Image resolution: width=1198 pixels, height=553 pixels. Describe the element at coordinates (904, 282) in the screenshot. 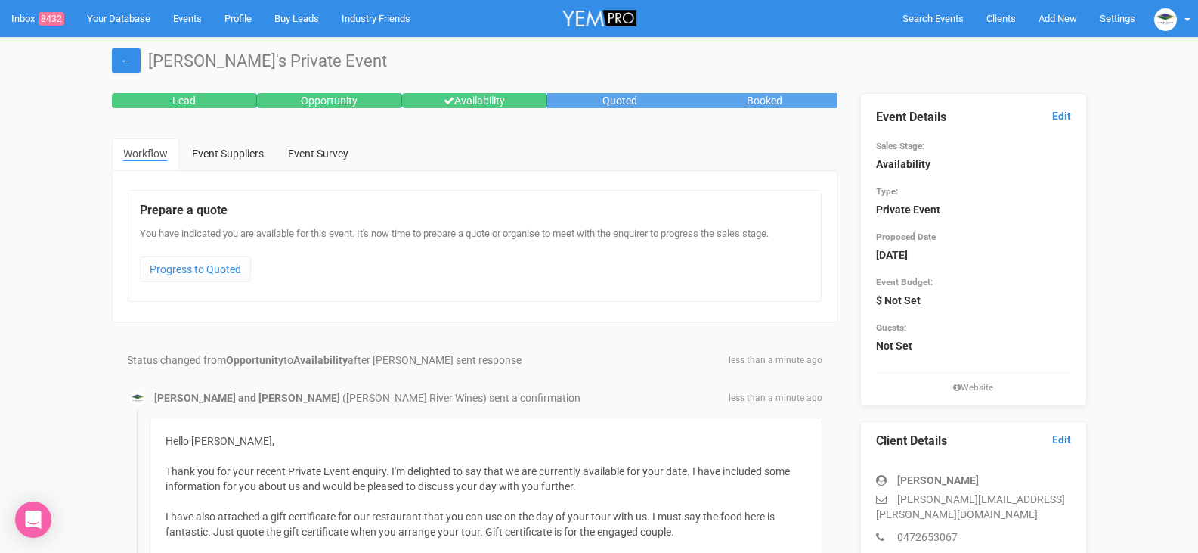

I see `small: Event Budget:` at that location.